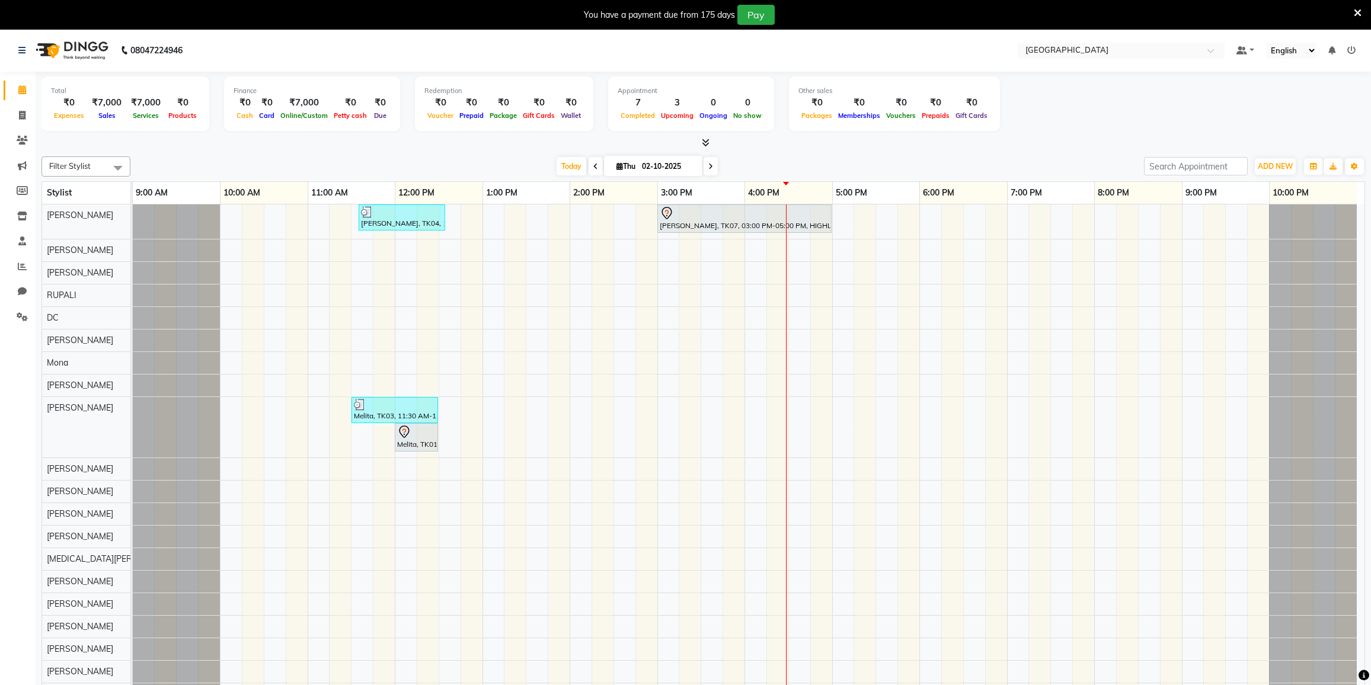  What do you see at coordinates (312, 91) in the screenshot?
I see `div: Finance` at bounding box center [312, 91].